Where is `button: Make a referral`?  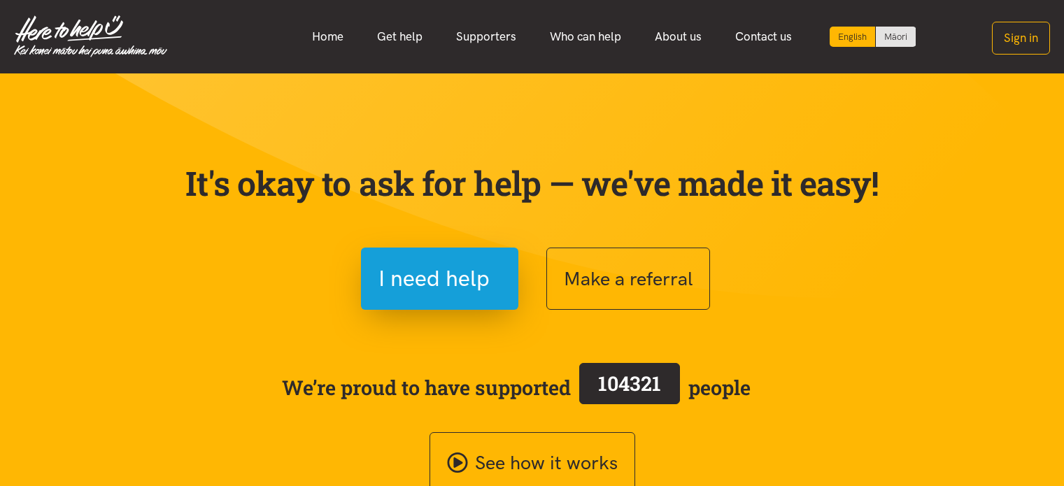
button: Make a referral is located at coordinates (628, 278).